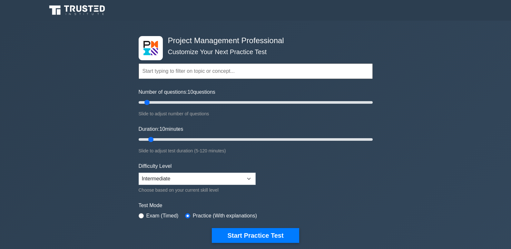 The height and width of the screenshot is (249, 511). Describe the element at coordinates (253, 41) in the screenshot. I see `h4: Project Management Professional` at that location.